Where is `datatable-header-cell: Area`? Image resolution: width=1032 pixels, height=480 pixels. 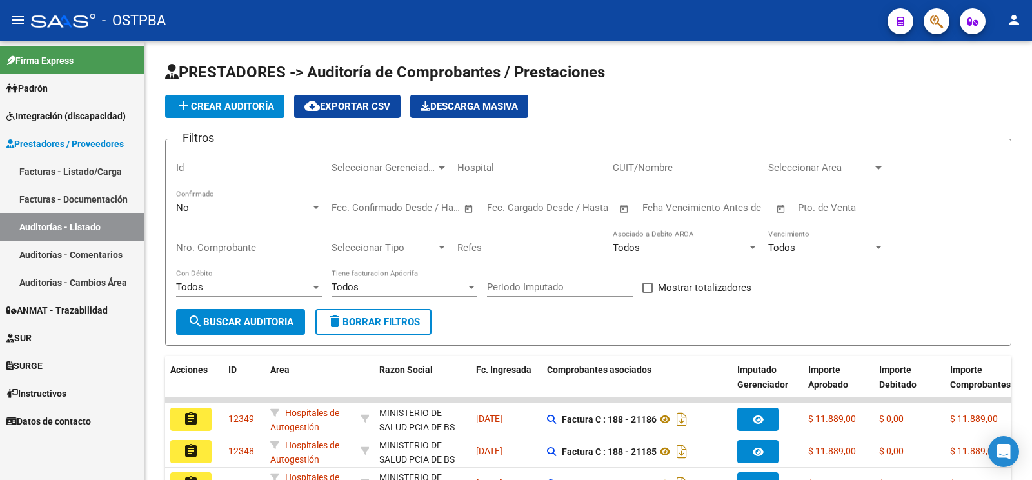
datatable-header-cell: Area is located at coordinates (310, 384).